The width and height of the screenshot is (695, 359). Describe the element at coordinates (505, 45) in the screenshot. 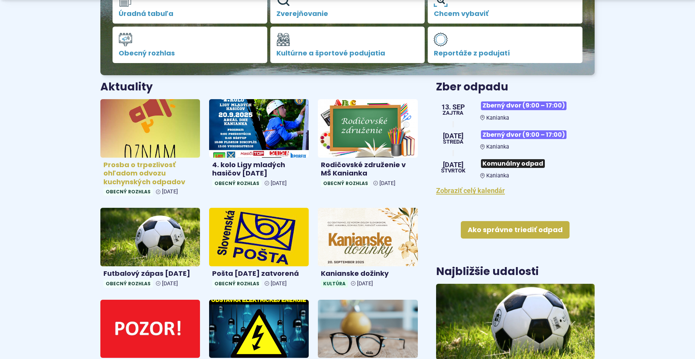

I see `a: Reportáže z podujatí` at that location.